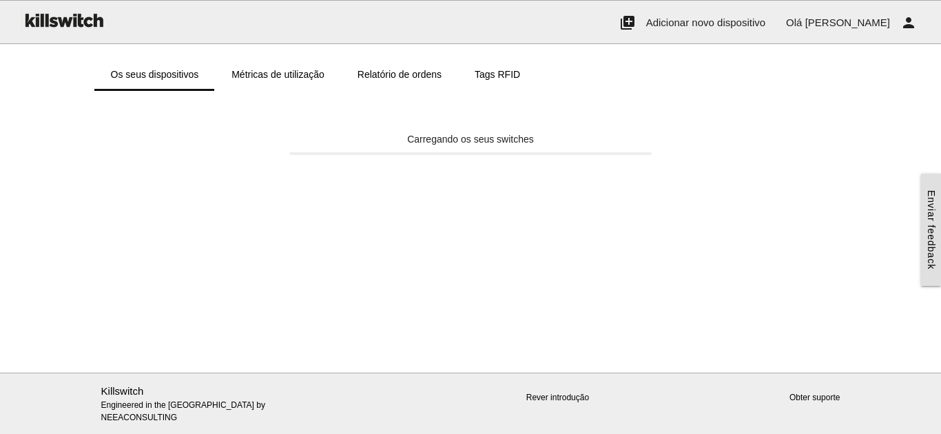 The height and width of the screenshot is (434, 941). What do you see at coordinates (557, 397) in the screenshot?
I see `a: Rever introdução` at bounding box center [557, 397].